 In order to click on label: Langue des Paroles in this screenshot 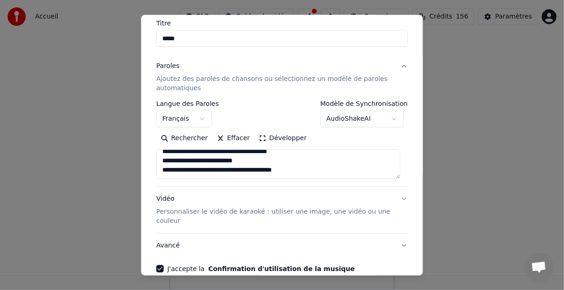, I will do `click(188, 104)`.